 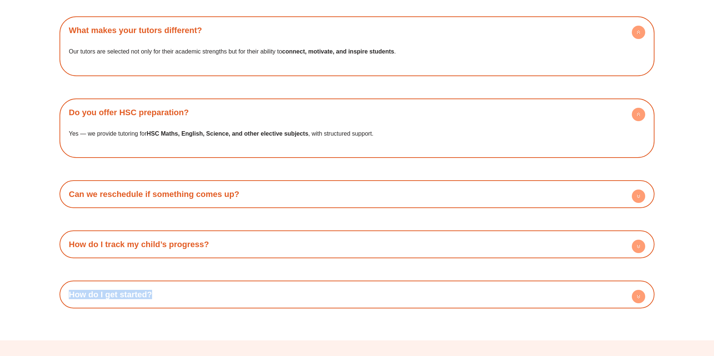 I want to click on div: How do I get started?, so click(x=357, y=294).